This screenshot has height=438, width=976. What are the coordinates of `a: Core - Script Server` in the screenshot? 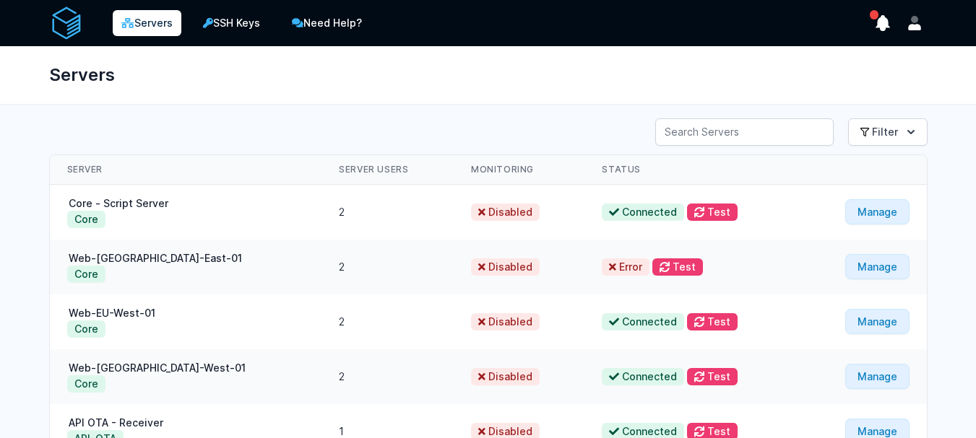 It's located at (118, 203).